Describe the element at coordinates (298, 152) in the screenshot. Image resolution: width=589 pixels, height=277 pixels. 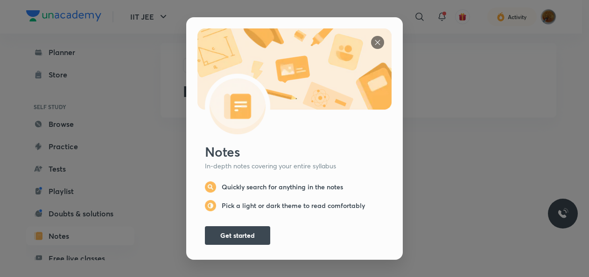
I see `div: Notes` at that location.